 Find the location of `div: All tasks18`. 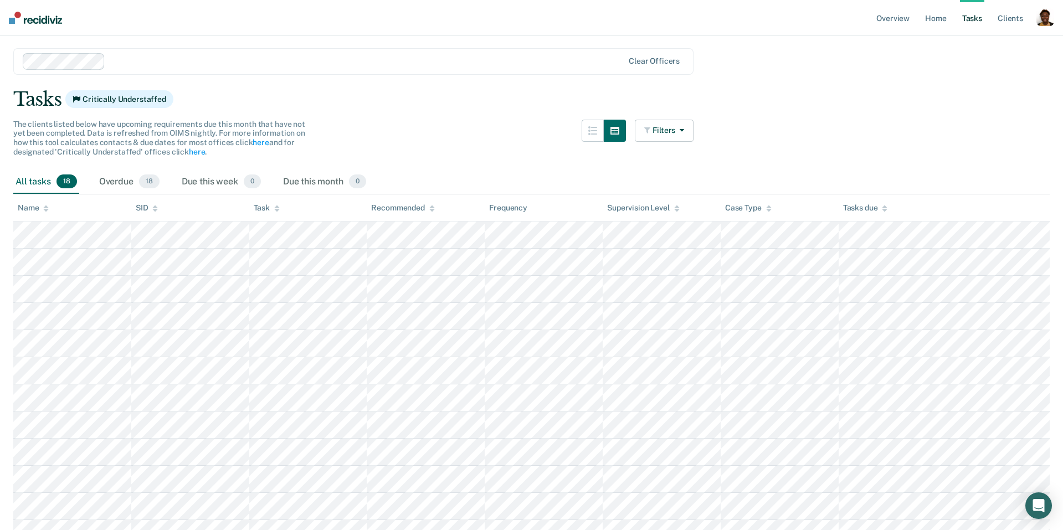

div: All tasks18 is located at coordinates (46, 182).